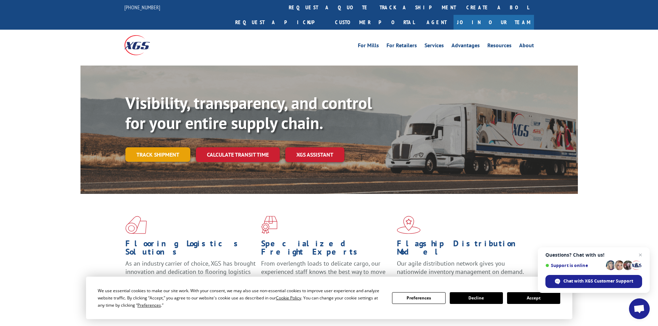  What do you see at coordinates (238, 155) in the screenshot?
I see `a: Calculate transit time` at bounding box center [238, 155].